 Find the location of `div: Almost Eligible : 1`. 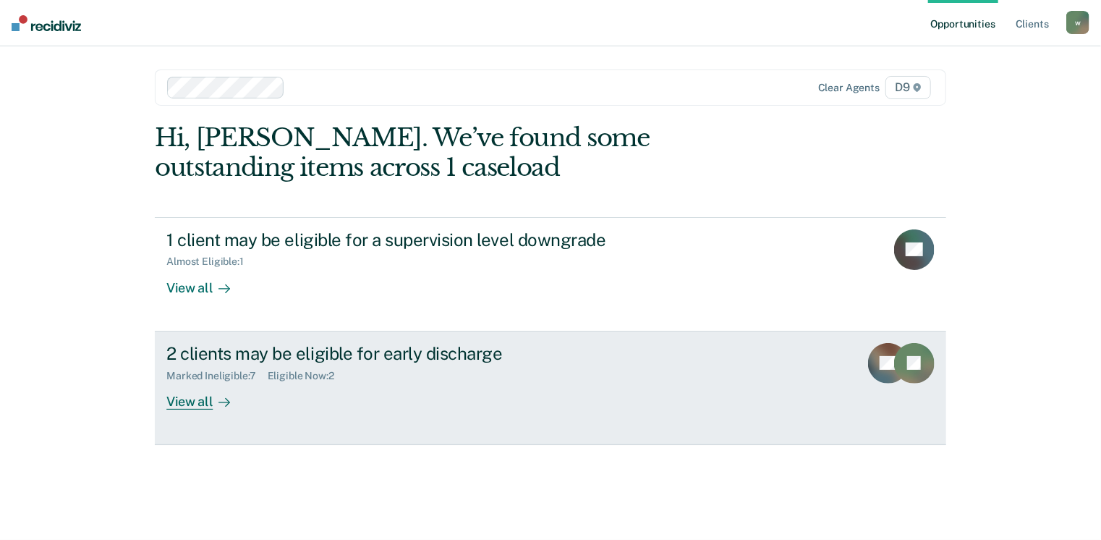

div: Almost Eligible : 1 is located at coordinates (211, 261).